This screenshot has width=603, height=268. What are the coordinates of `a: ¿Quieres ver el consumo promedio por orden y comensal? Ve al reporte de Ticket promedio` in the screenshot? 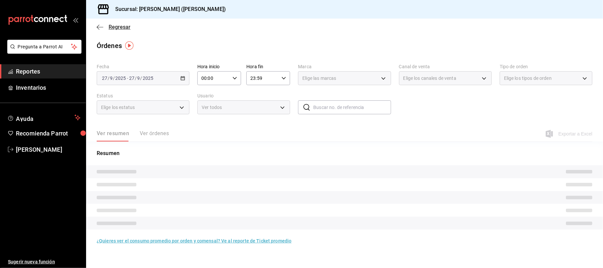 It's located at (194, 241).